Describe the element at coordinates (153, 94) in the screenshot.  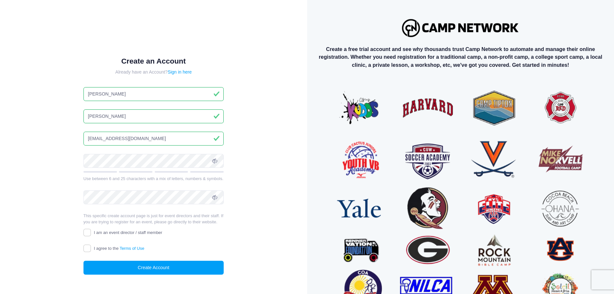
I see `input: First Name` at that location.